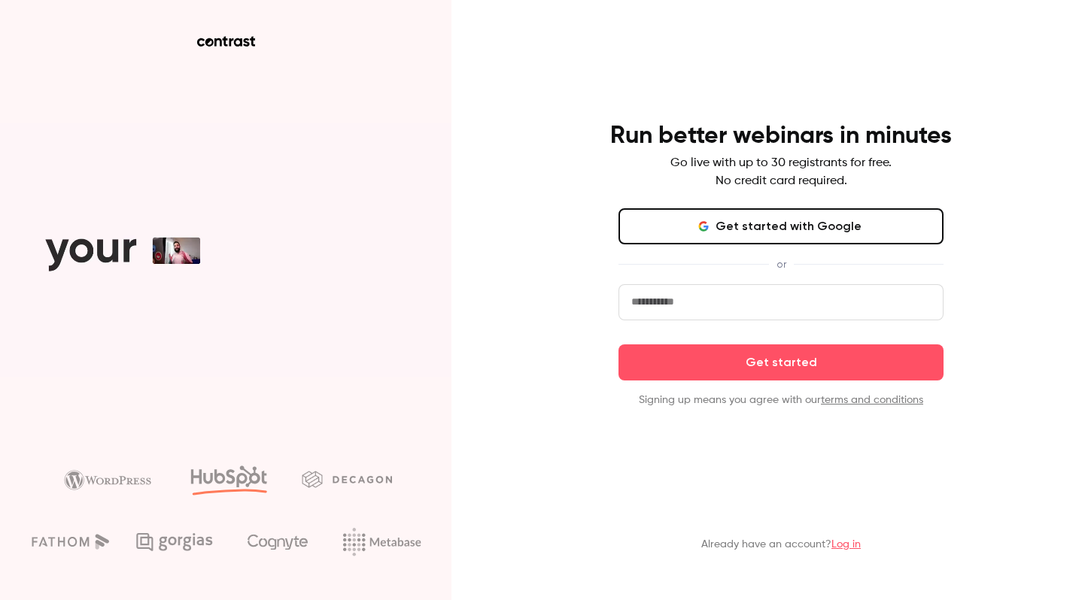  Describe the element at coordinates (347, 479) in the screenshot. I see `img: decagon` at that location.